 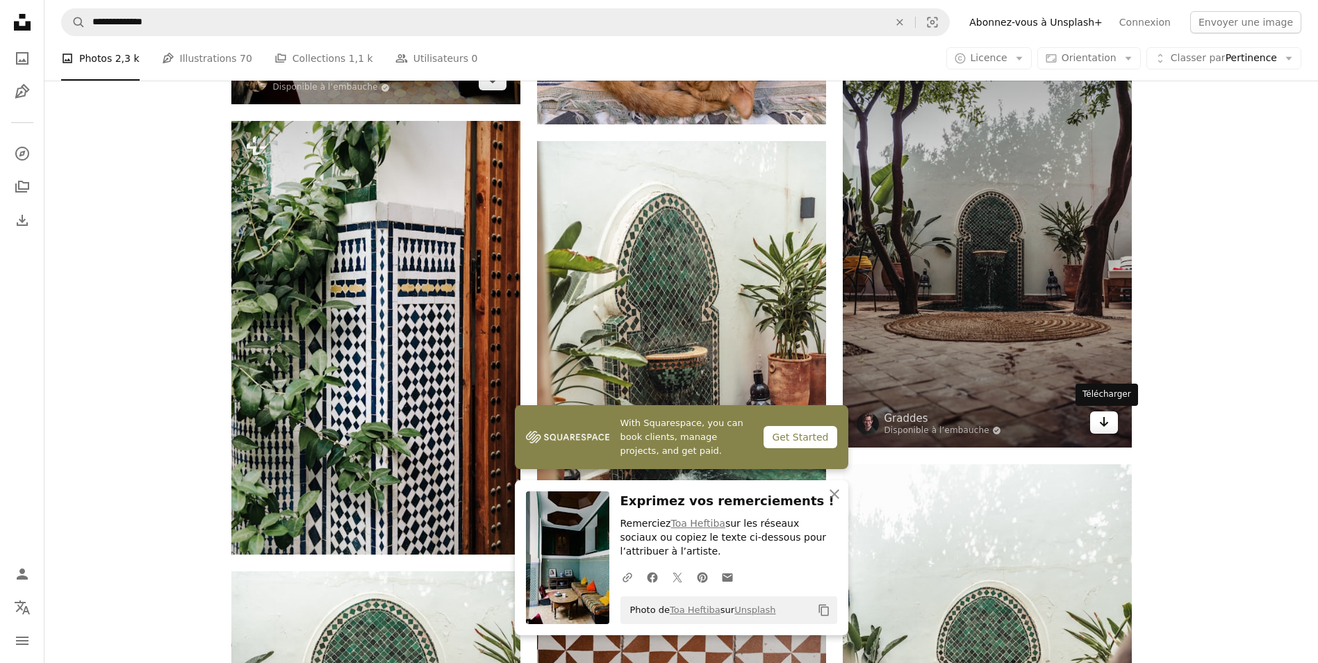 I want to click on a: Connexion / S’inscrire, so click(x=22, y=574).